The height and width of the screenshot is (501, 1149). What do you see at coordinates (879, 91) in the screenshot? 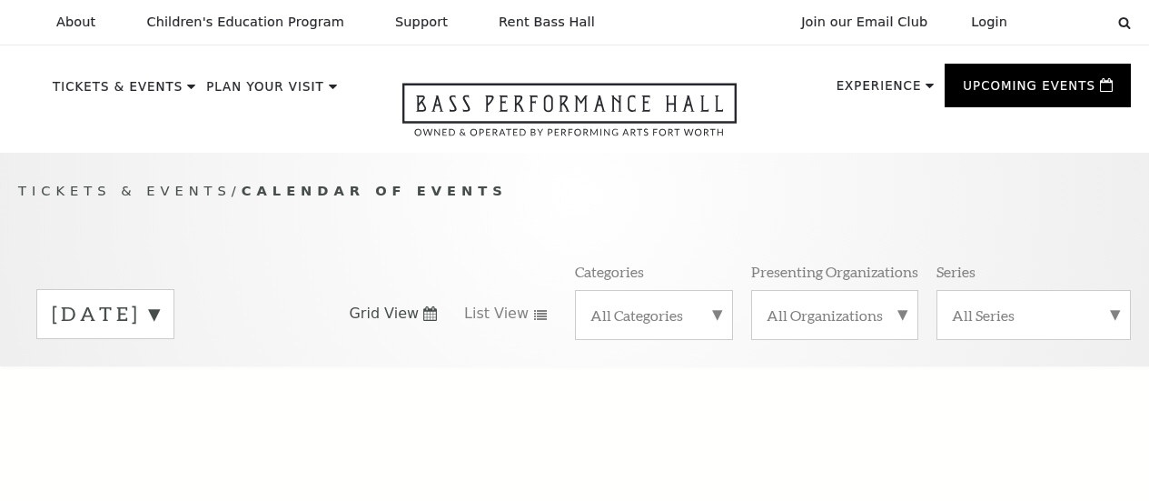
I see `p: Experience` at bounding box center [879, 91].